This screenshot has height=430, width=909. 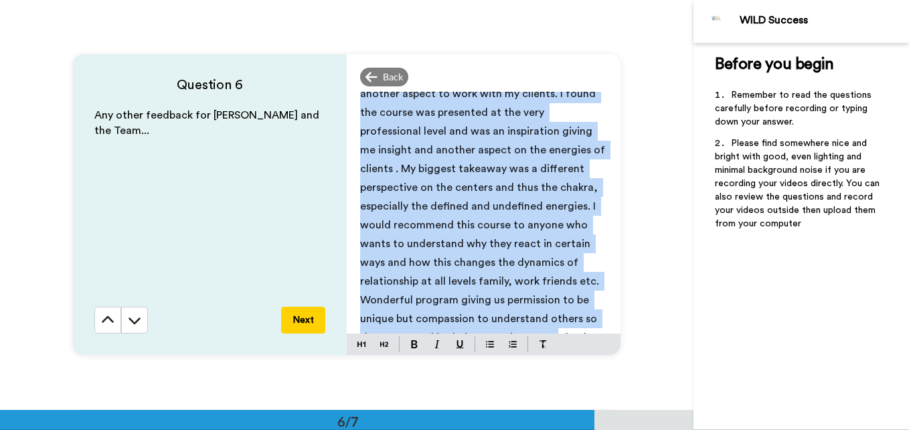 What do you see at coordinates (362, 344) in the screenshot?
I see `img: heading-one-block.svg` at bounding box center [362, 344].